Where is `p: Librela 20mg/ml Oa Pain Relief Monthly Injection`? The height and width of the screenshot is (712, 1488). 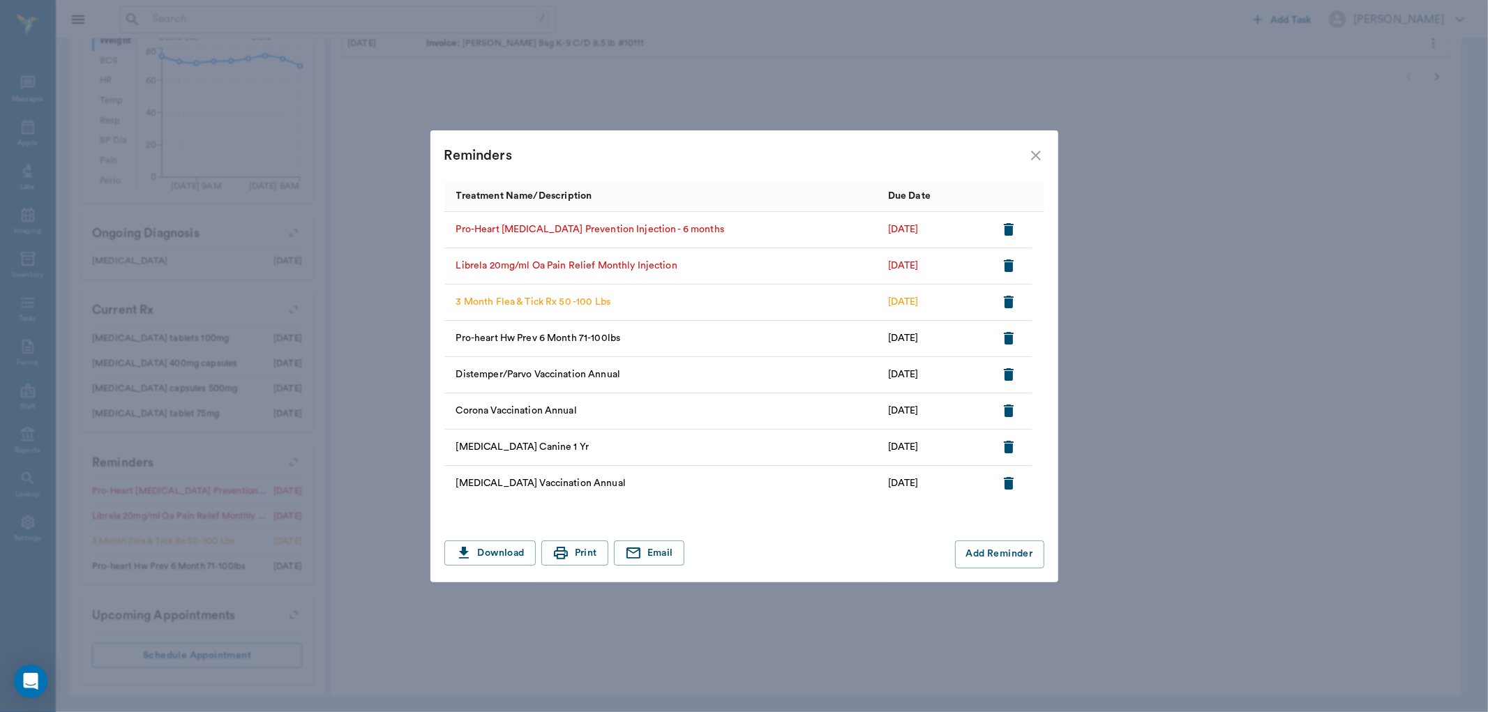 p: Librela 20mg/ml Oa Pain Relief Monthly Injection is located at coordinates (566, 266).